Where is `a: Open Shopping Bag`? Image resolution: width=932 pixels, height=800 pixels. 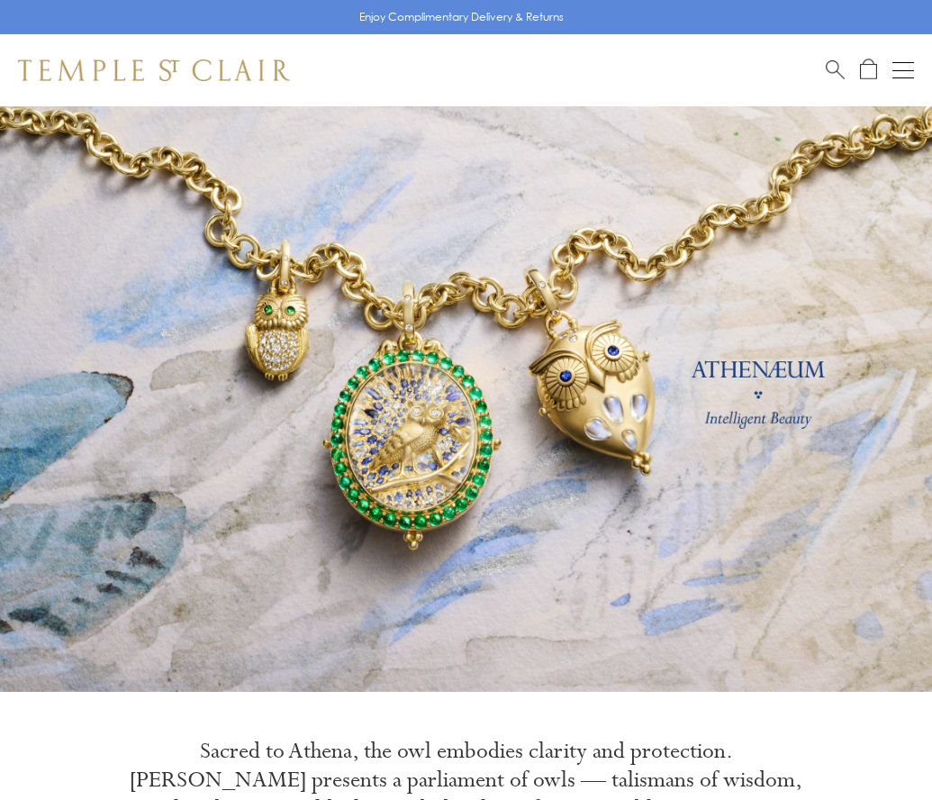 a: Open Shopping Bag is located at coordinates (868, 69).